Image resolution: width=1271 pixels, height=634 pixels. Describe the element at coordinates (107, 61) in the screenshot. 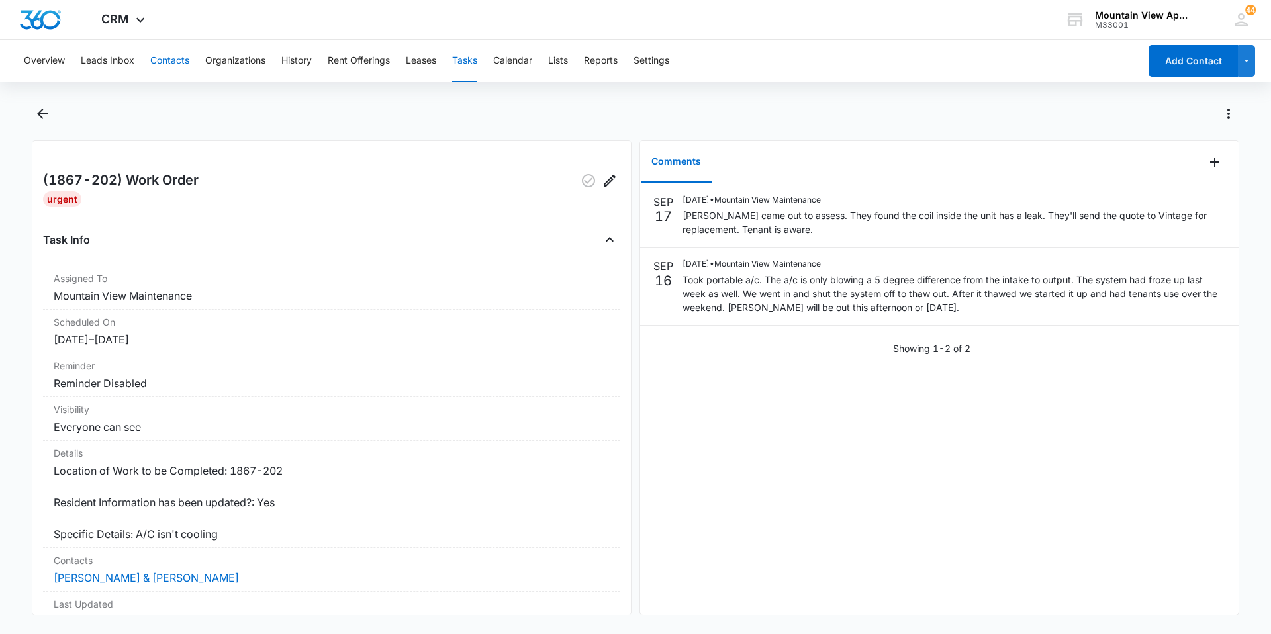

I see `button: Leads Inbox` at that location.